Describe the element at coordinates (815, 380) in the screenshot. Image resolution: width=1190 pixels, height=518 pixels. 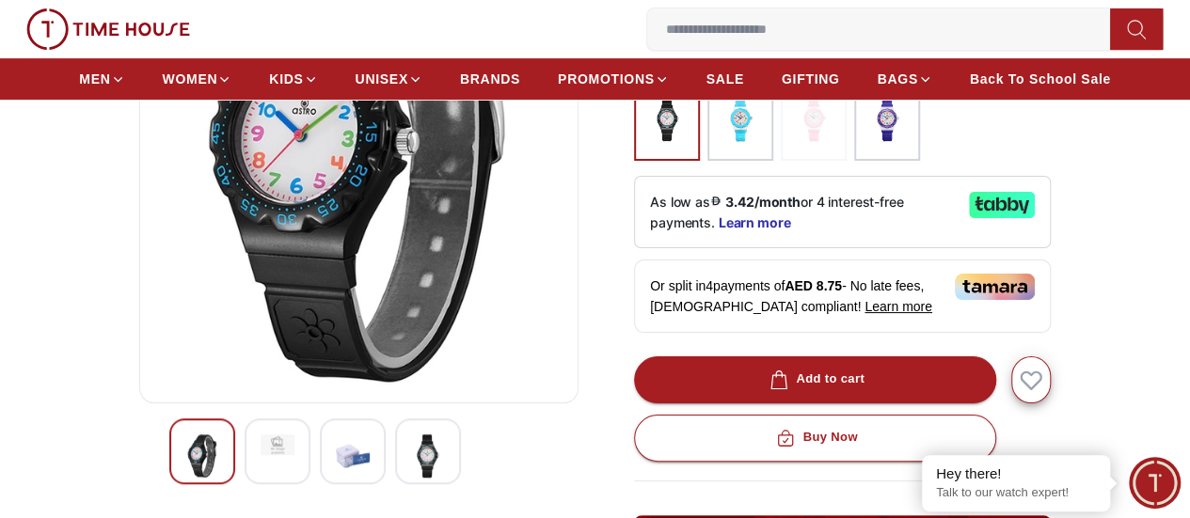
I see `button: Add to cart` at that location.